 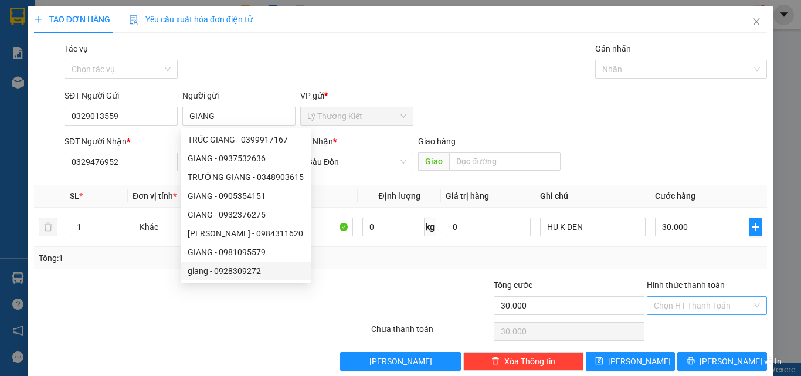 What do you see at coordinates (495, 361) in the screenshot?
I see `span: delete` at bounding box center [495, 361].